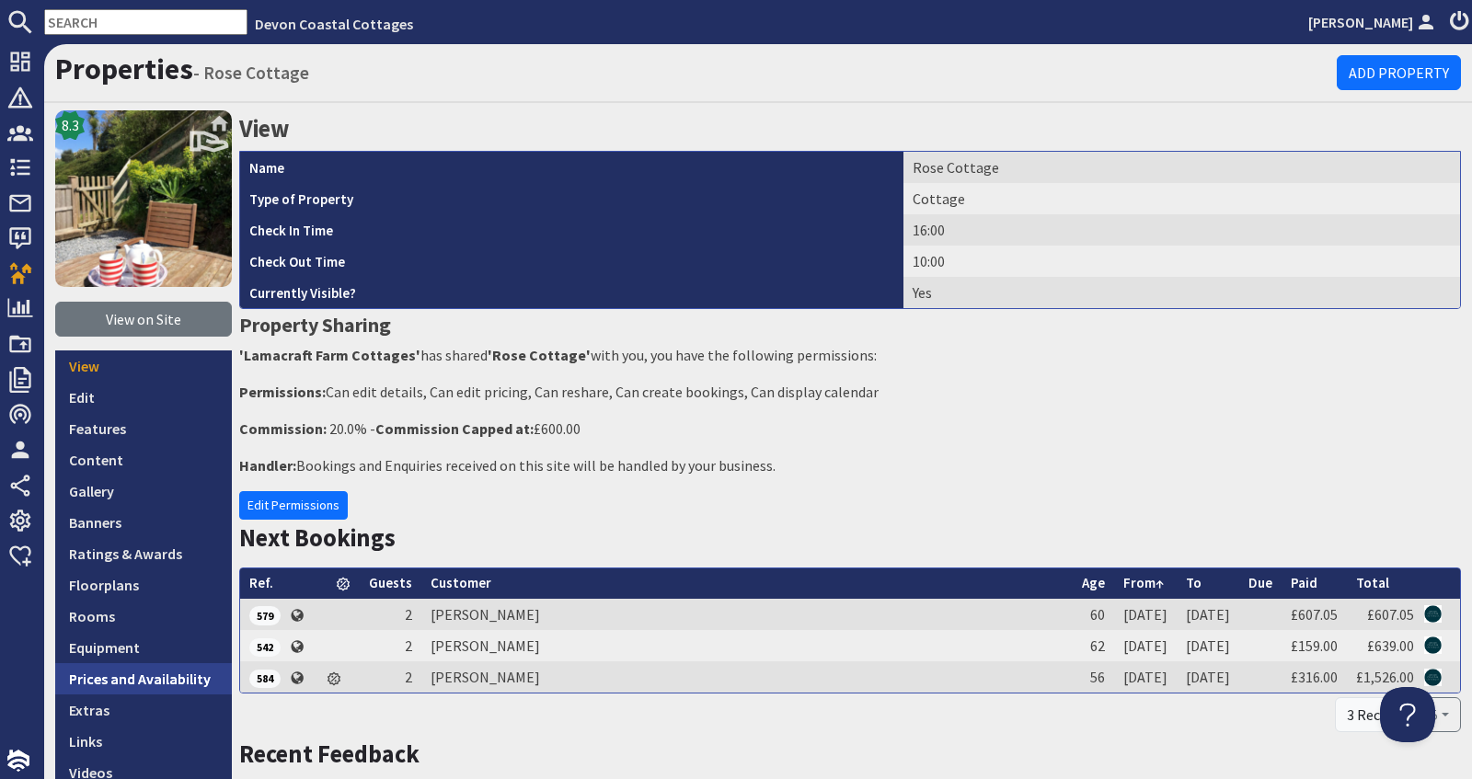 This screenshot has width=1472, height=779. I want to click on a: Add Property, so click(1398, 73).